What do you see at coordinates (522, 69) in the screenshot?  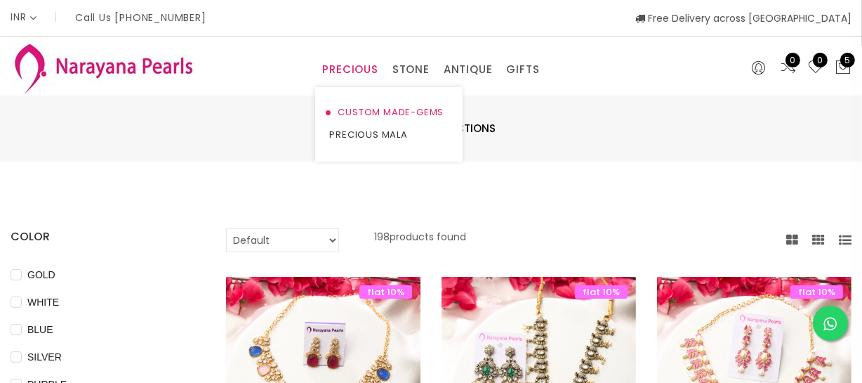 I see `a: GIFTS` at bounding box center [522, 69].